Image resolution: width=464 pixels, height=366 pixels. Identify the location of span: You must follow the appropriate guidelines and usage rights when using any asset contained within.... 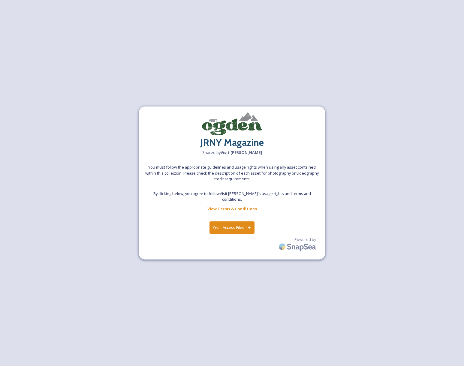
(232, 173).